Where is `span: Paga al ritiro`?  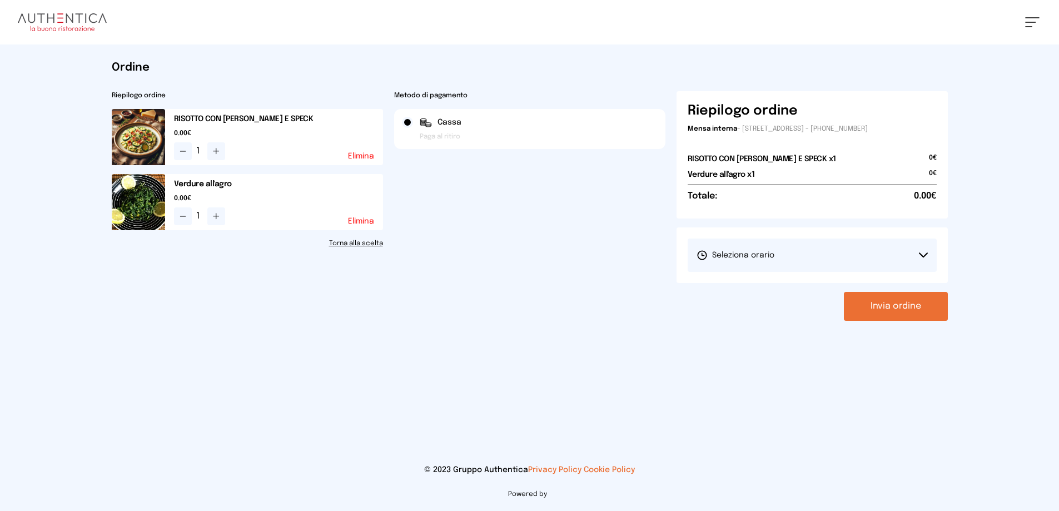 span: Paga al ritiro is located at coordinates (440, 137).